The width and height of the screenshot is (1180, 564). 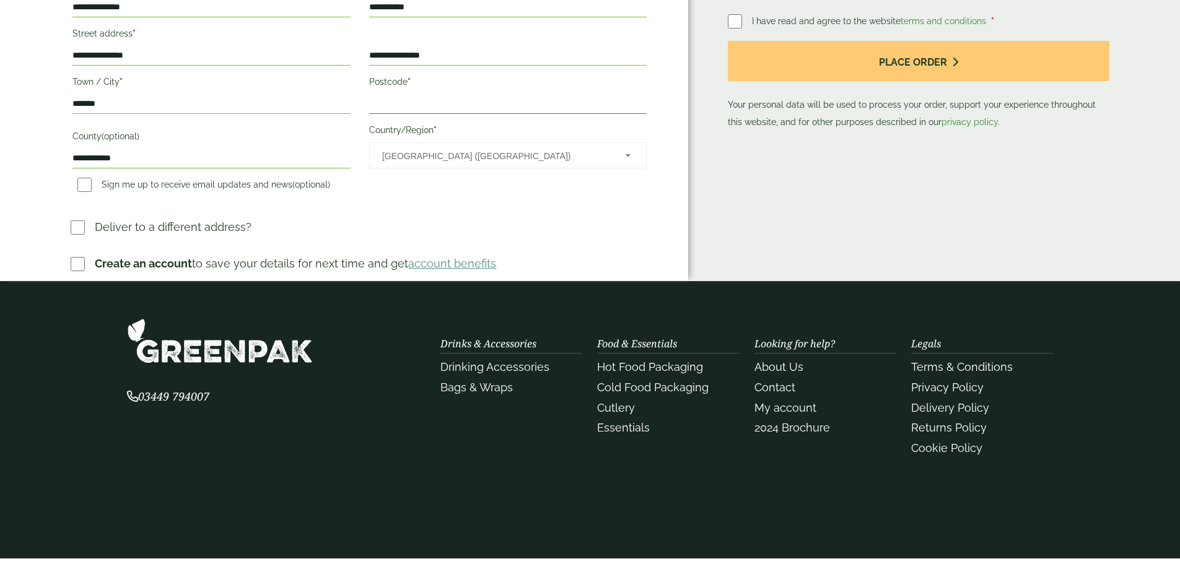 I want to click on a: Cutlery, so click(x=616, y=408).